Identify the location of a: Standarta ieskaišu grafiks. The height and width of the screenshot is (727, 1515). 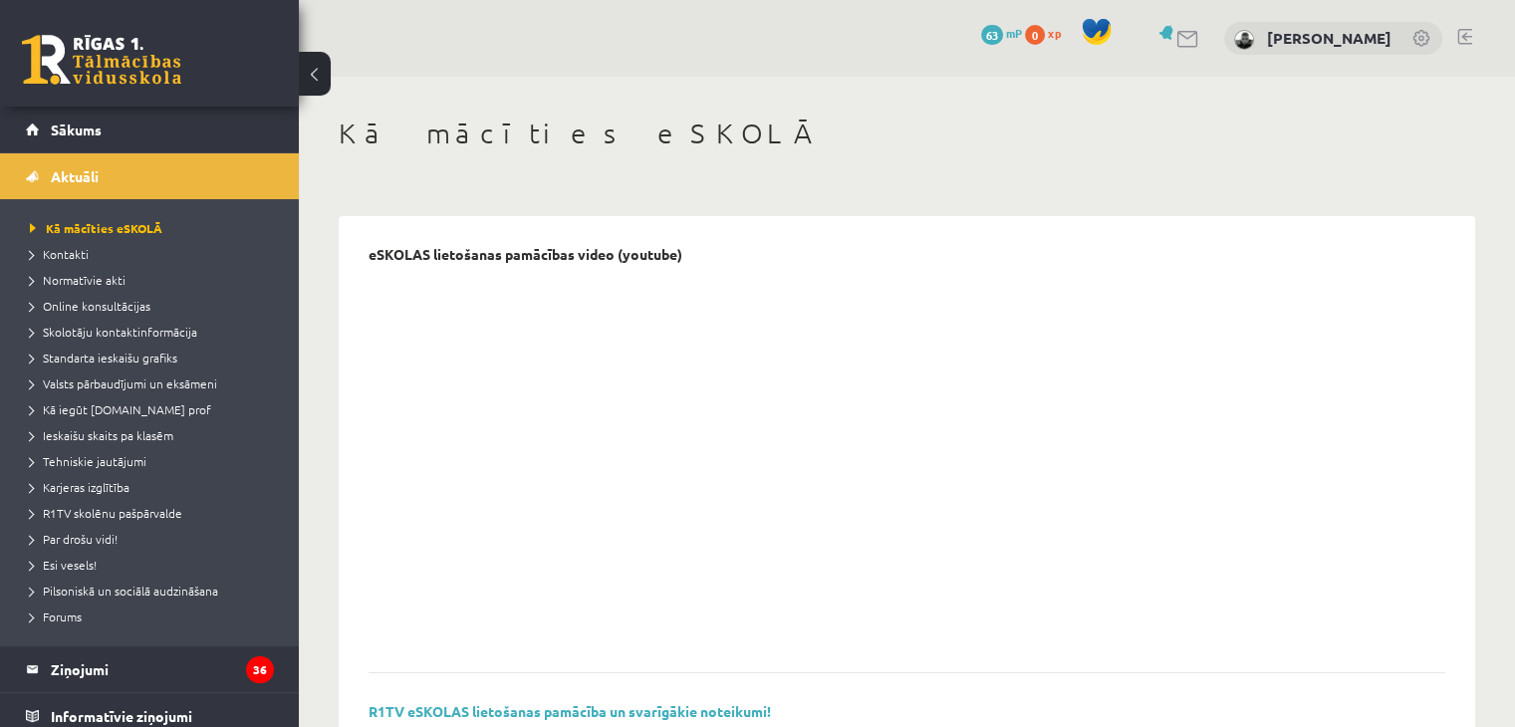
(154, 358).